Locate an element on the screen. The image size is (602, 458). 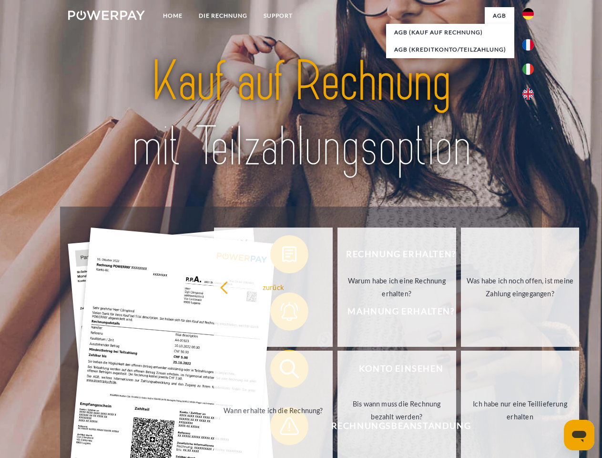
div: Bis wann muss die Rechnung bezahlt werden? is located at coordinates (397, 410).